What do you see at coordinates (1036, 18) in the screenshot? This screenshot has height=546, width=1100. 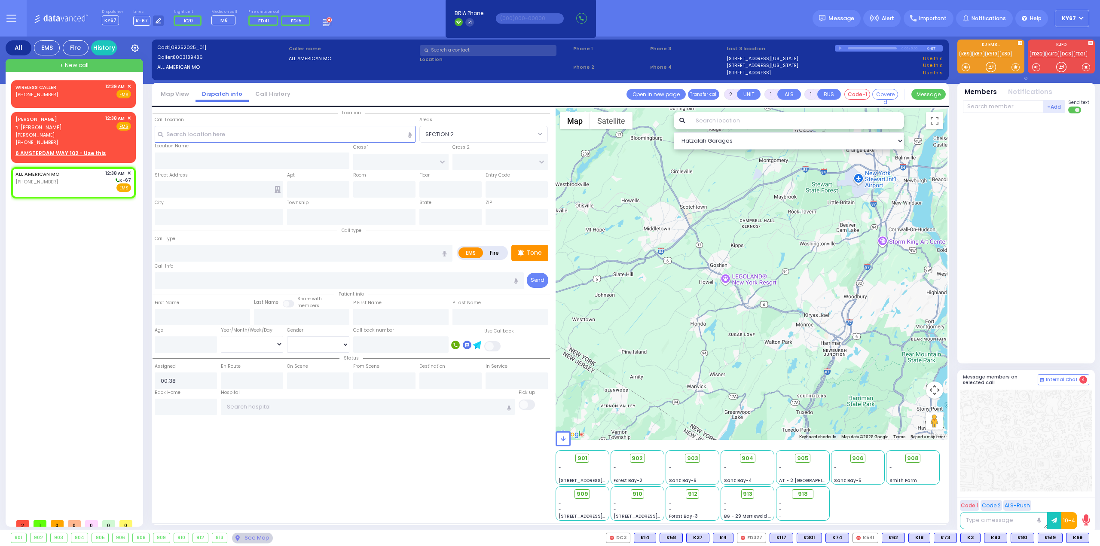 I see `span: Help` at bounding box center [1036, 18].